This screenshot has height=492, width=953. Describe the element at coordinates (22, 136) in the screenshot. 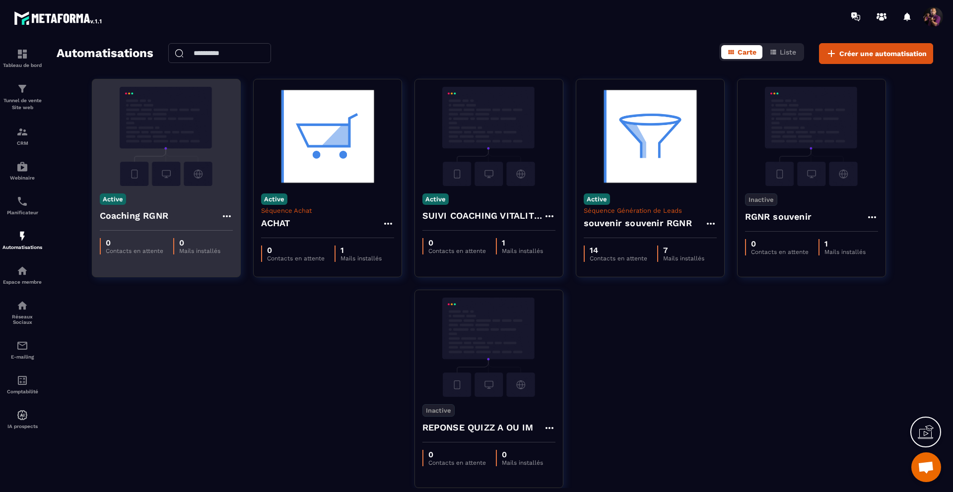

I see `a: formationformationCRM` at that location.